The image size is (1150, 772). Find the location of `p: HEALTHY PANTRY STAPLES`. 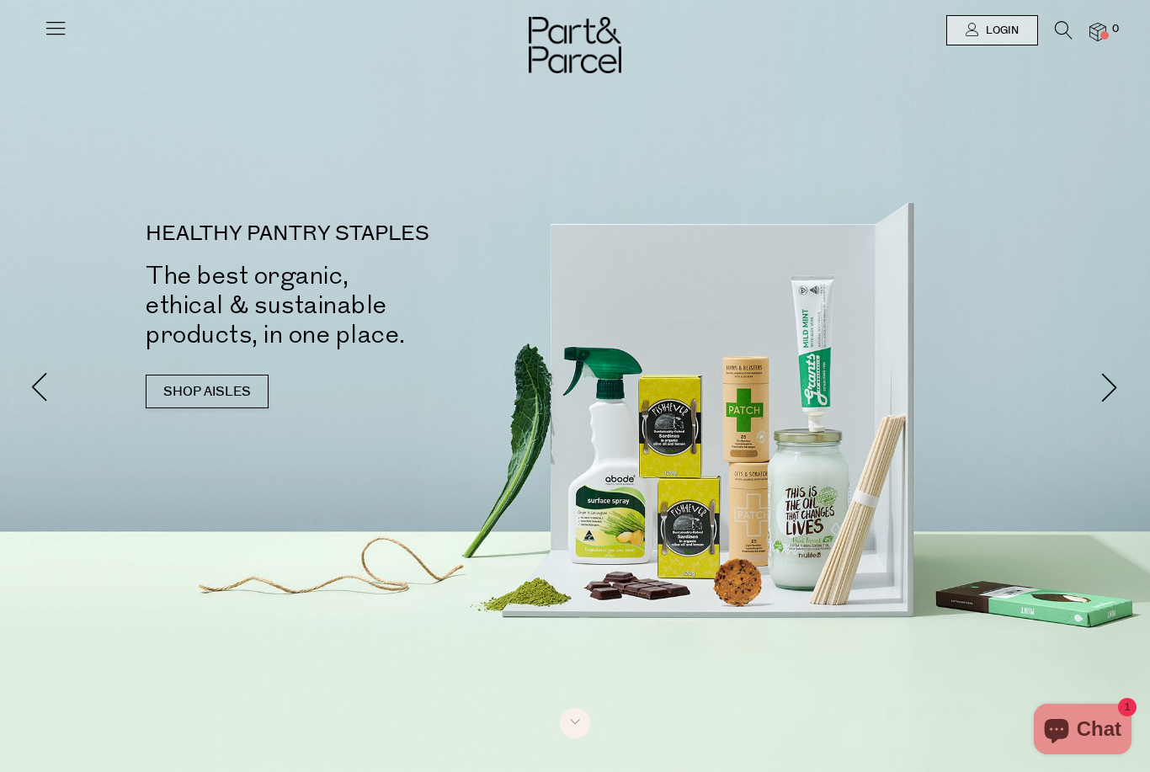

p: HEALTHY PANTRY STAPLES is located at coordinates (373, 234).